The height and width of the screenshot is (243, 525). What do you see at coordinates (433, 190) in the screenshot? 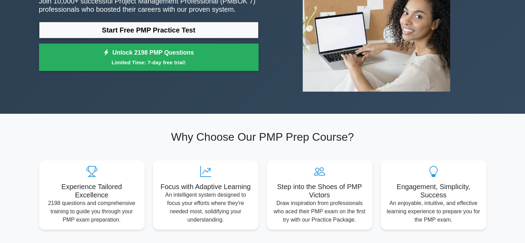
I see `h5: Engagement, Simplicity, Success` at bounding box center [433, 190].